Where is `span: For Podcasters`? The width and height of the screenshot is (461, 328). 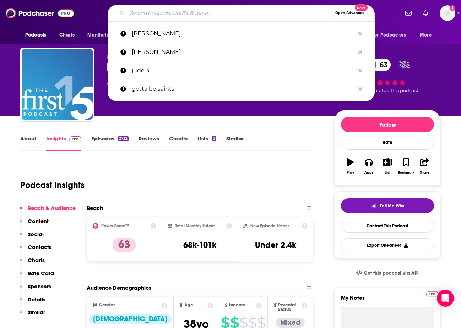
span: For Podcasters is located at coordinates (389, 35).